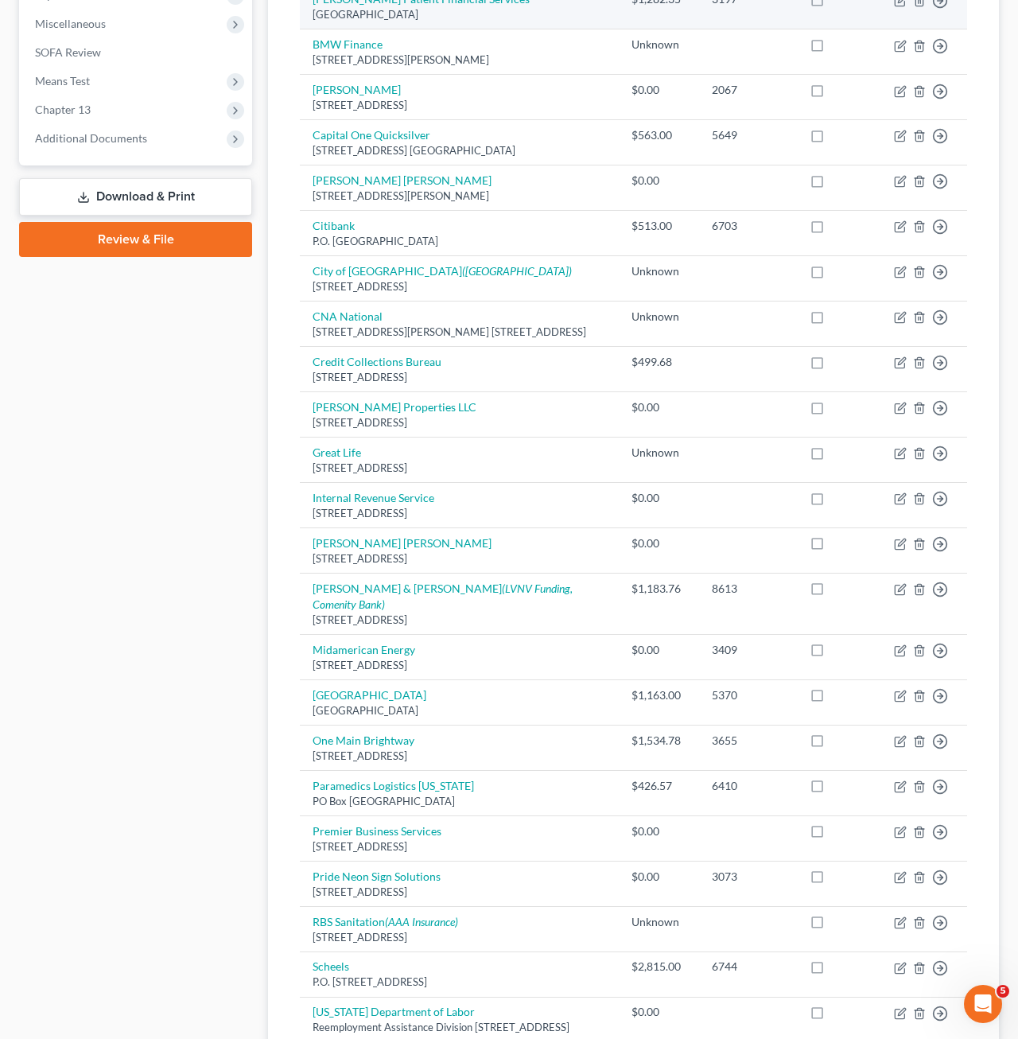  What do you see at coordinates (137, 53) in the screenshot?
I see `a: SOFA Review` at bounding box center [137, 53].